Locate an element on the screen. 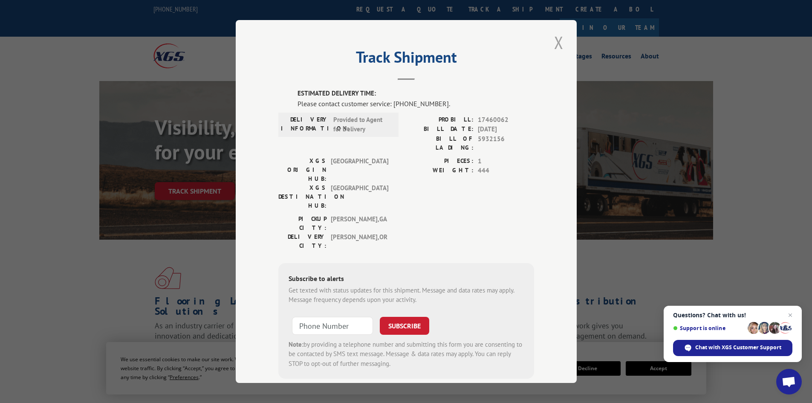 The width and height of the screenshot is (812, 403). a: Open chat is located at coordinates (789, 382).